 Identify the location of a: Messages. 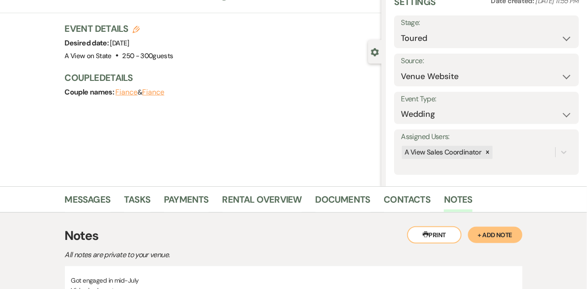
(88, 202).